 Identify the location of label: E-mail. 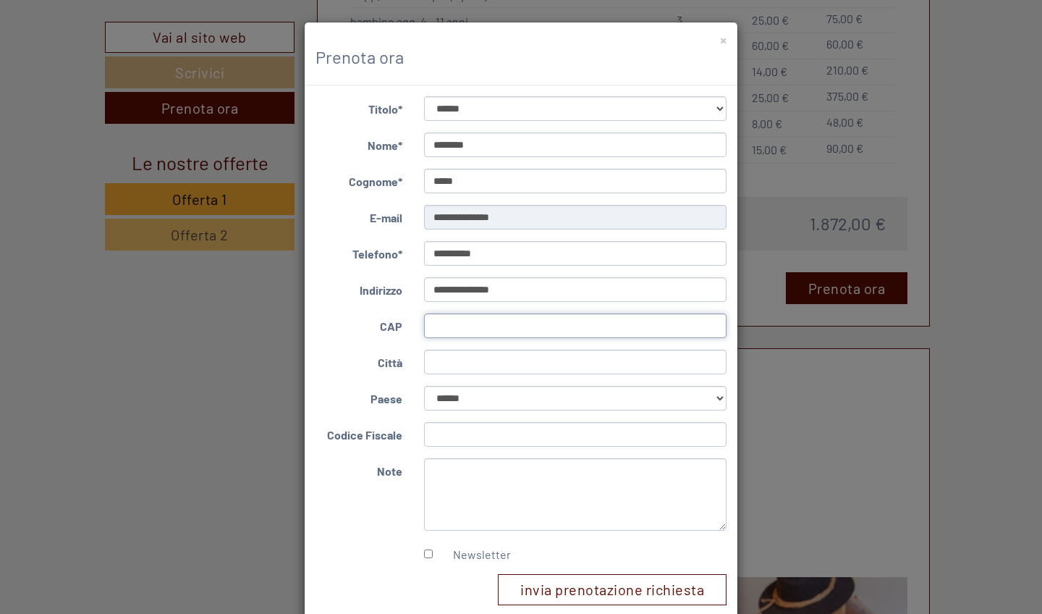
(359, 216).